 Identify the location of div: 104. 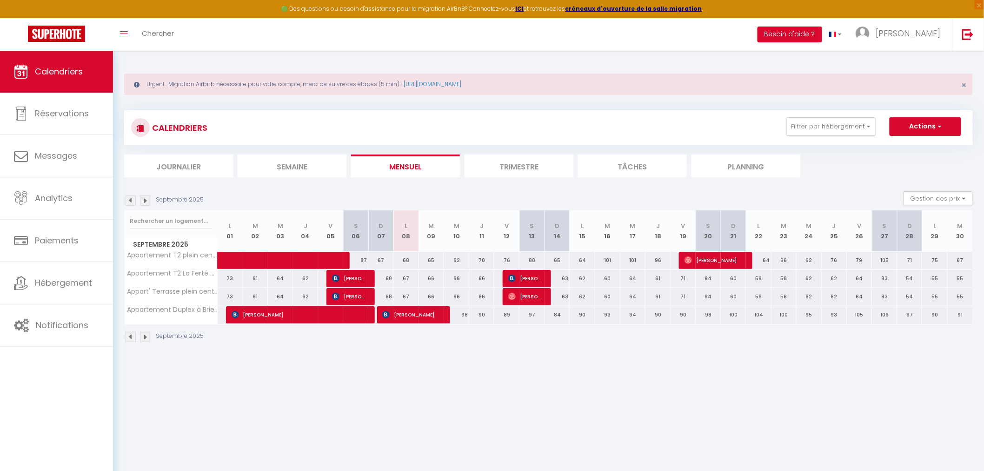
(758, 314).